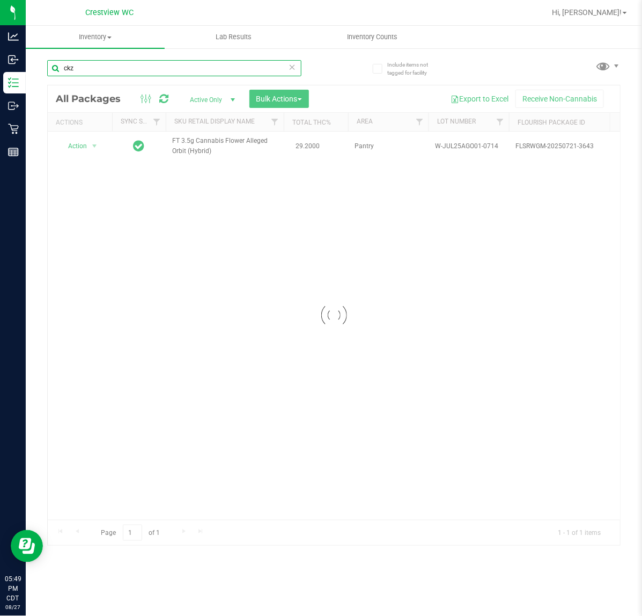  Describe the element at coordinates (95, 37) in the screenshot. I see `span: Inventory` at that location.